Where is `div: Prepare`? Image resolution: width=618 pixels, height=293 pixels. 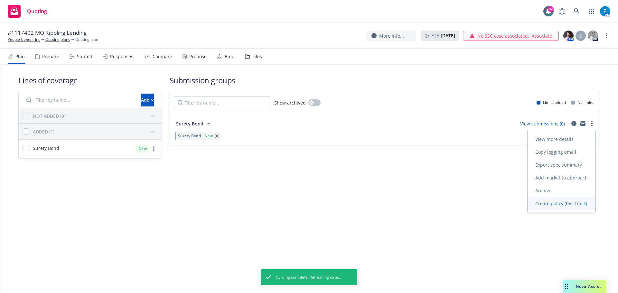
div: Prepare is located at coordinates (50, 57).